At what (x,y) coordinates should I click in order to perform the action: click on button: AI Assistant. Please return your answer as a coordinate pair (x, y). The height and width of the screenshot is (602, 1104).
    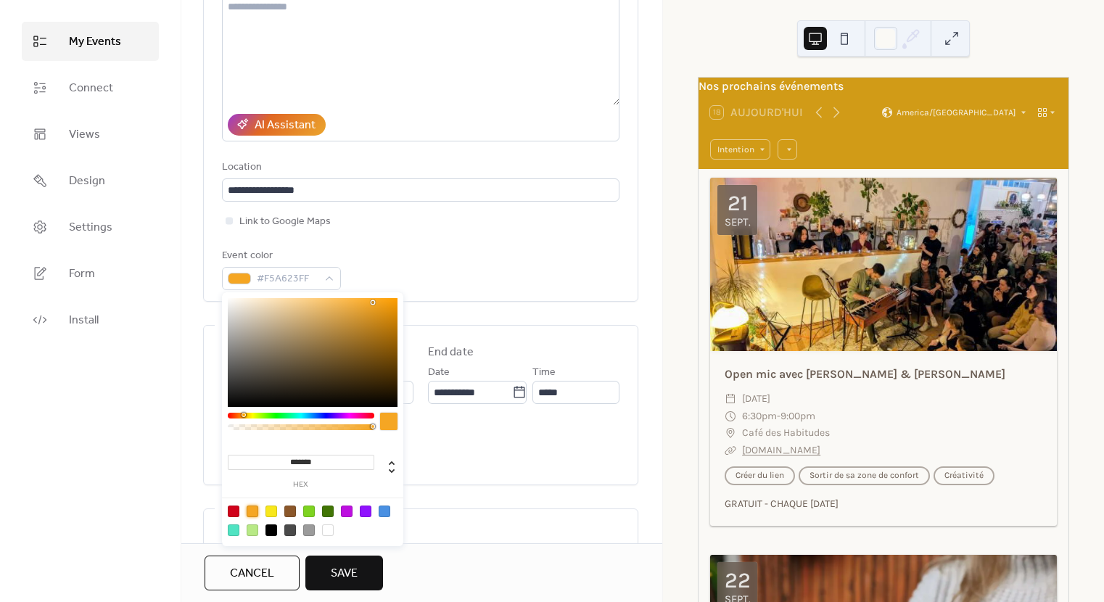
    Looking at the image, I should click on (276, 125).